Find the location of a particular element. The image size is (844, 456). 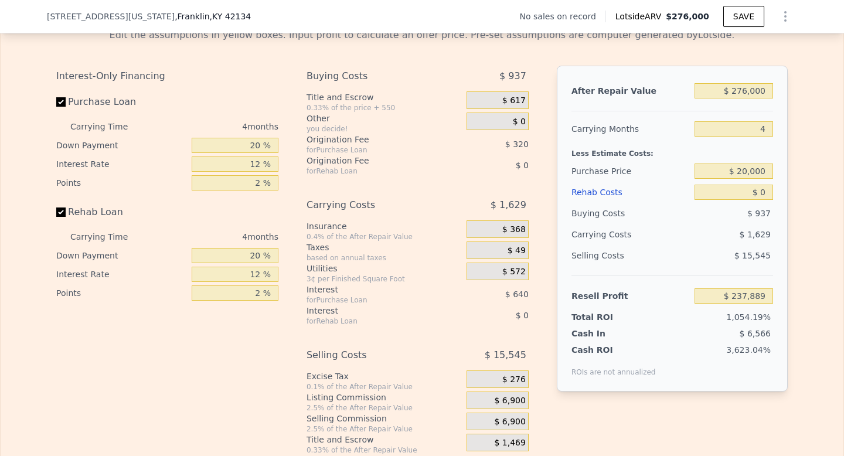

div: 0.4% of the After Repair Value is located at coordinates (384, 237).